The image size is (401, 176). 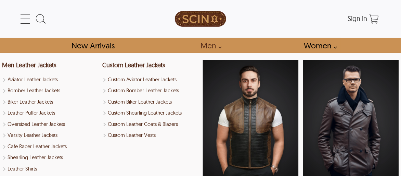 What do you see at coordinates (358, 19) in the screenshot?
I see `a: Sign in` at bounding box center [358, 19].